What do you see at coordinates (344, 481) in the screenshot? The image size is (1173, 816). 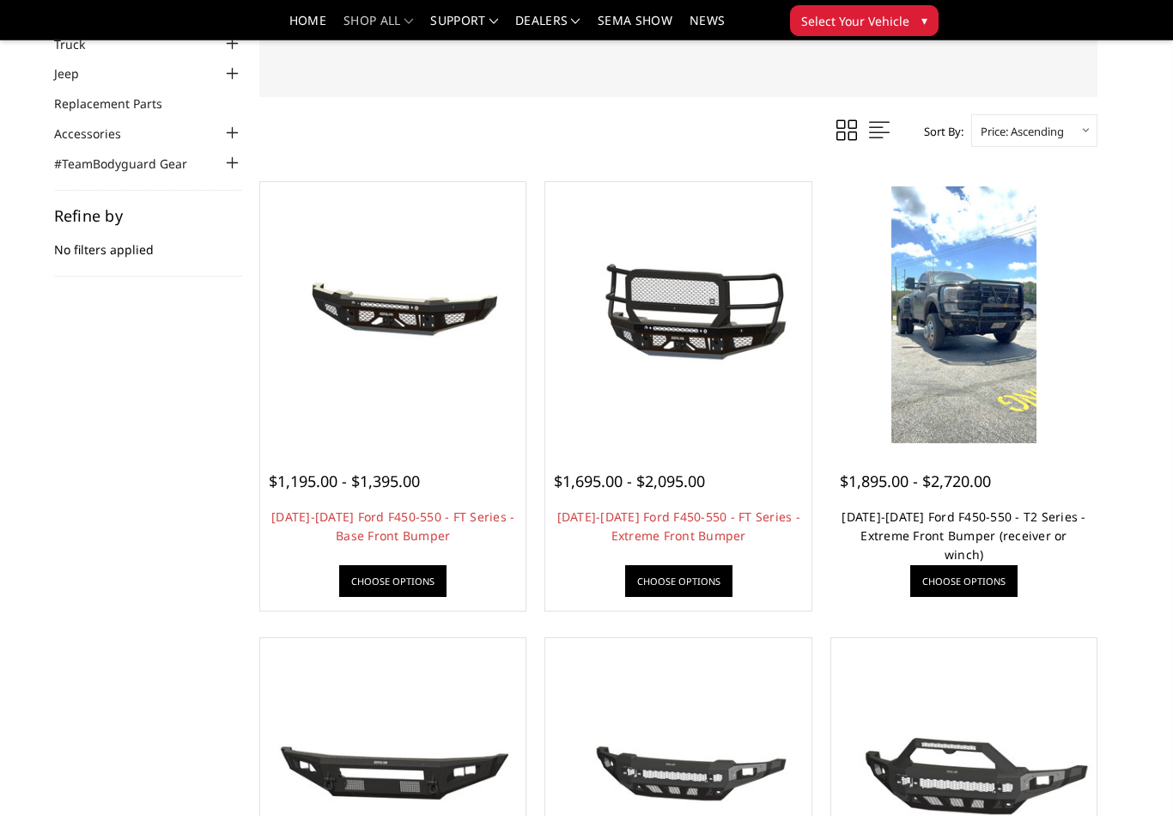 I see `span: $1,195.00 - $1,395.00` at bounding box center [344, 481].